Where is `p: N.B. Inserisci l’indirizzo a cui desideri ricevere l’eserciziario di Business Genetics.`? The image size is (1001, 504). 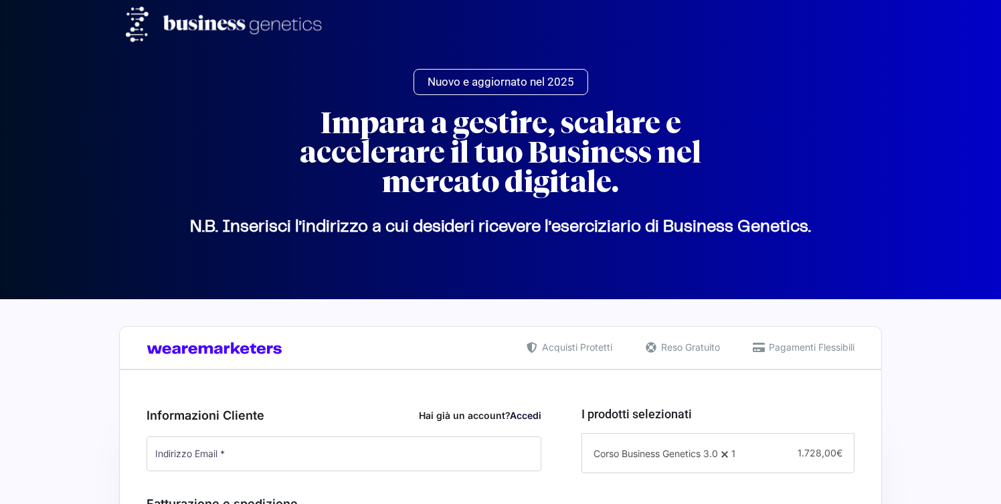 p: N.B. Inserisci l’indirizzo a cui desideri ricevere l’eserciziario di Business Genetics. is located at coordinates (501, 227).